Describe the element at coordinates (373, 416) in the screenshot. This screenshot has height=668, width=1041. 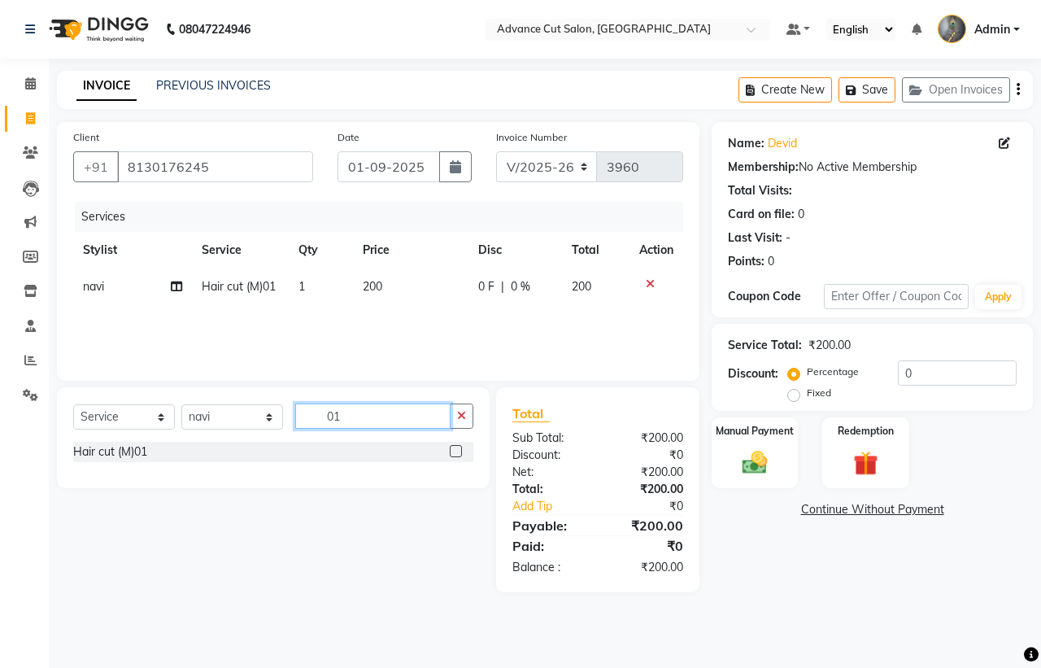
I see `input: Search or Scan` at that location.